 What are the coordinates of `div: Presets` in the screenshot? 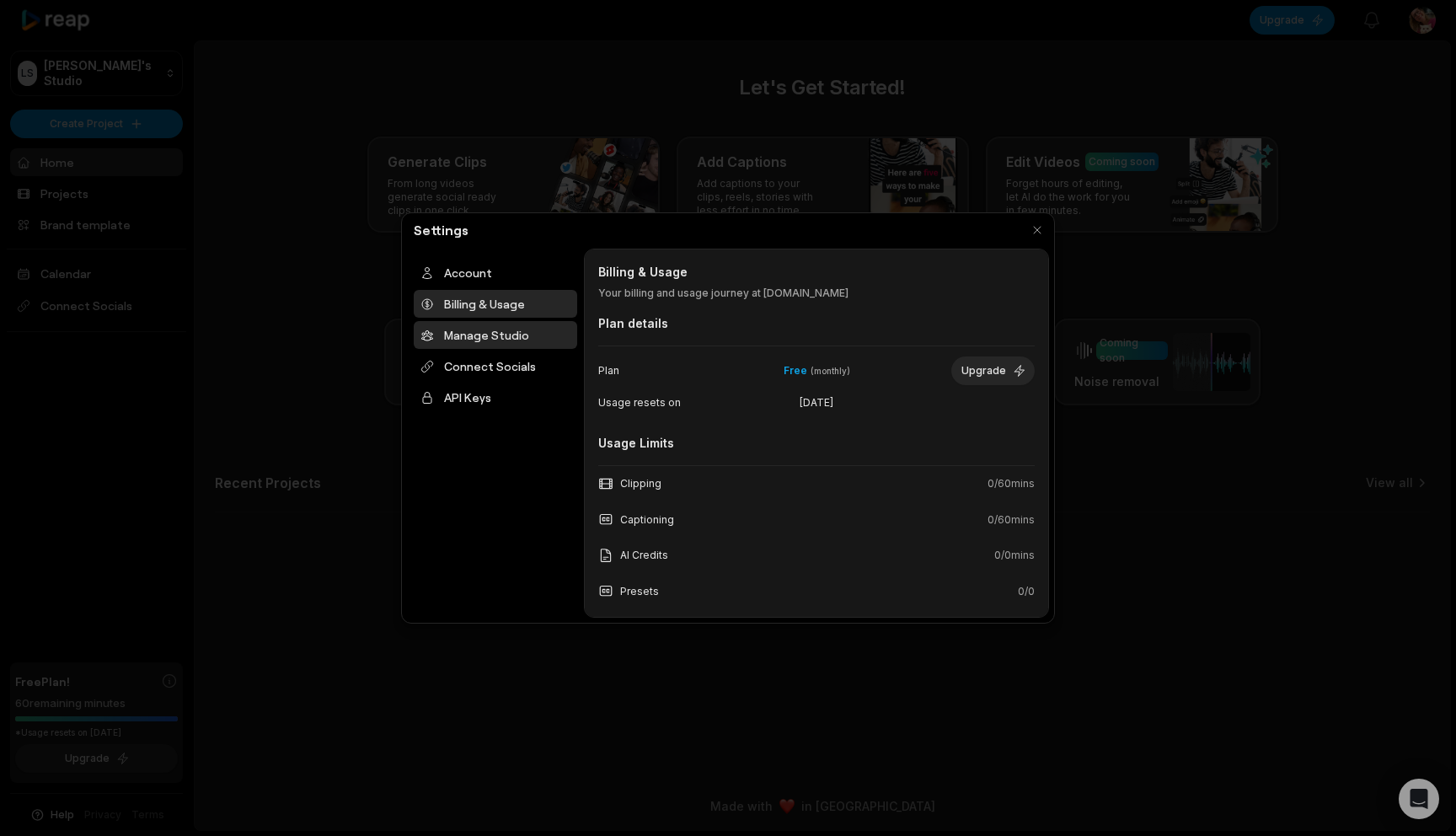 It's located at (629, 591).